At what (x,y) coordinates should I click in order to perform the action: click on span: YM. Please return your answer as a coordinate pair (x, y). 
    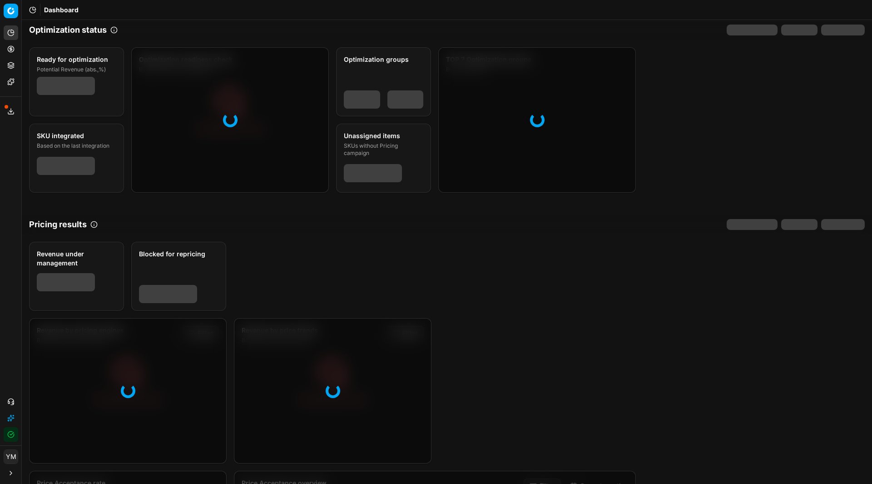
    Looking at the image, I should click on (11, 456).